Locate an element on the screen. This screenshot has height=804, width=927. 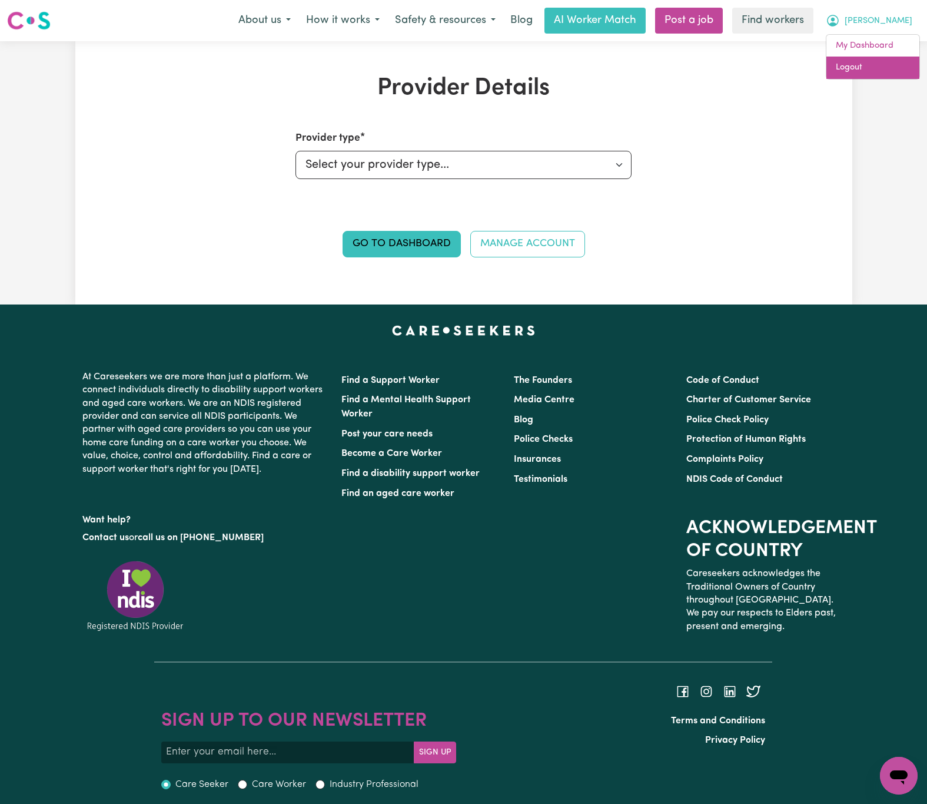
a: Contact us is located at coordinates (105, 537).